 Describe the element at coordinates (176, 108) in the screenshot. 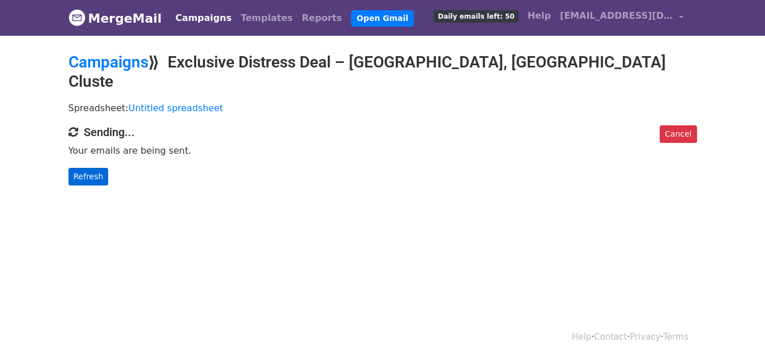

I see `a: Untitled spreadsheet` at that location.